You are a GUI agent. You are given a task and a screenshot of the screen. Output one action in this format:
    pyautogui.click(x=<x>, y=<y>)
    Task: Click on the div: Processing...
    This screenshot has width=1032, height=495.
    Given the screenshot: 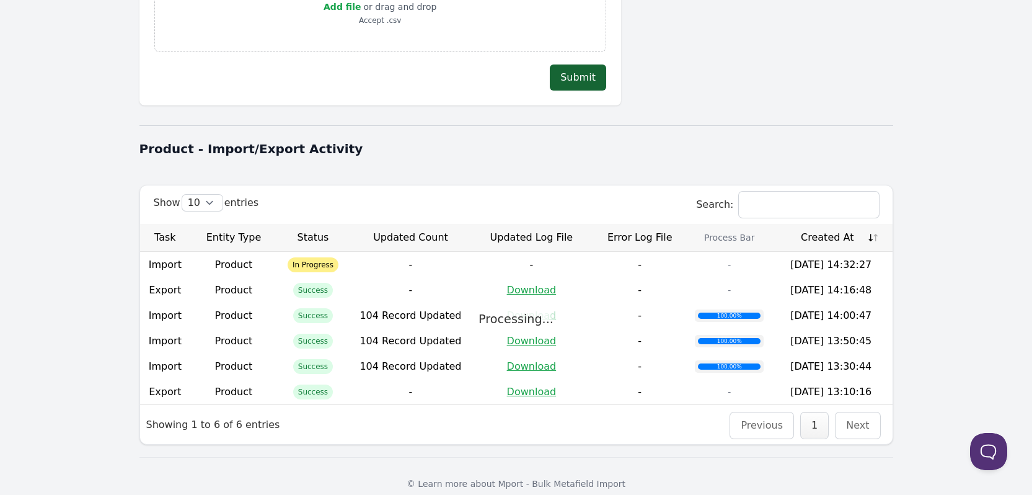 What is the action you would take?
    pyautogui.click(x=516, y=311)
    